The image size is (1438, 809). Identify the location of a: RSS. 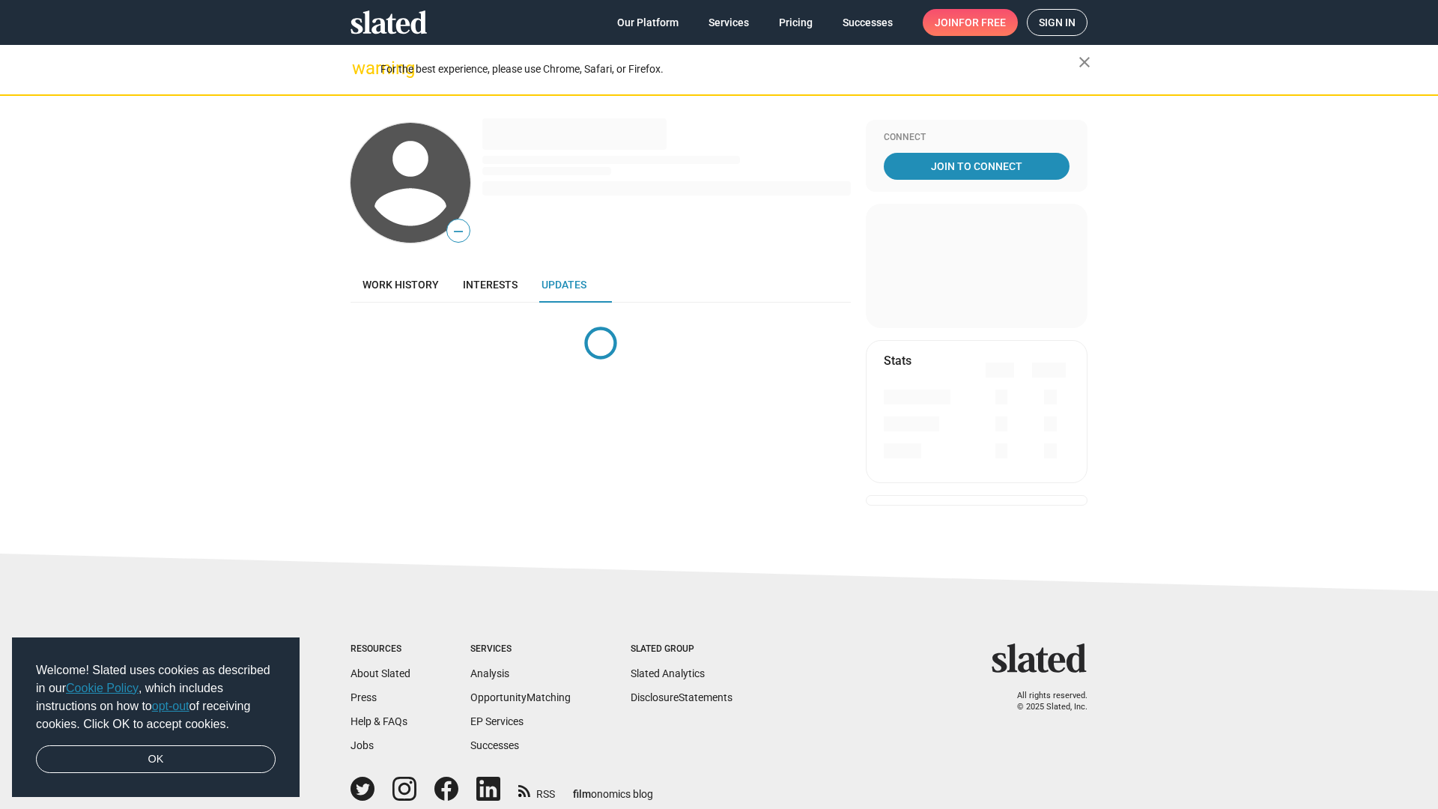
(536, 789).